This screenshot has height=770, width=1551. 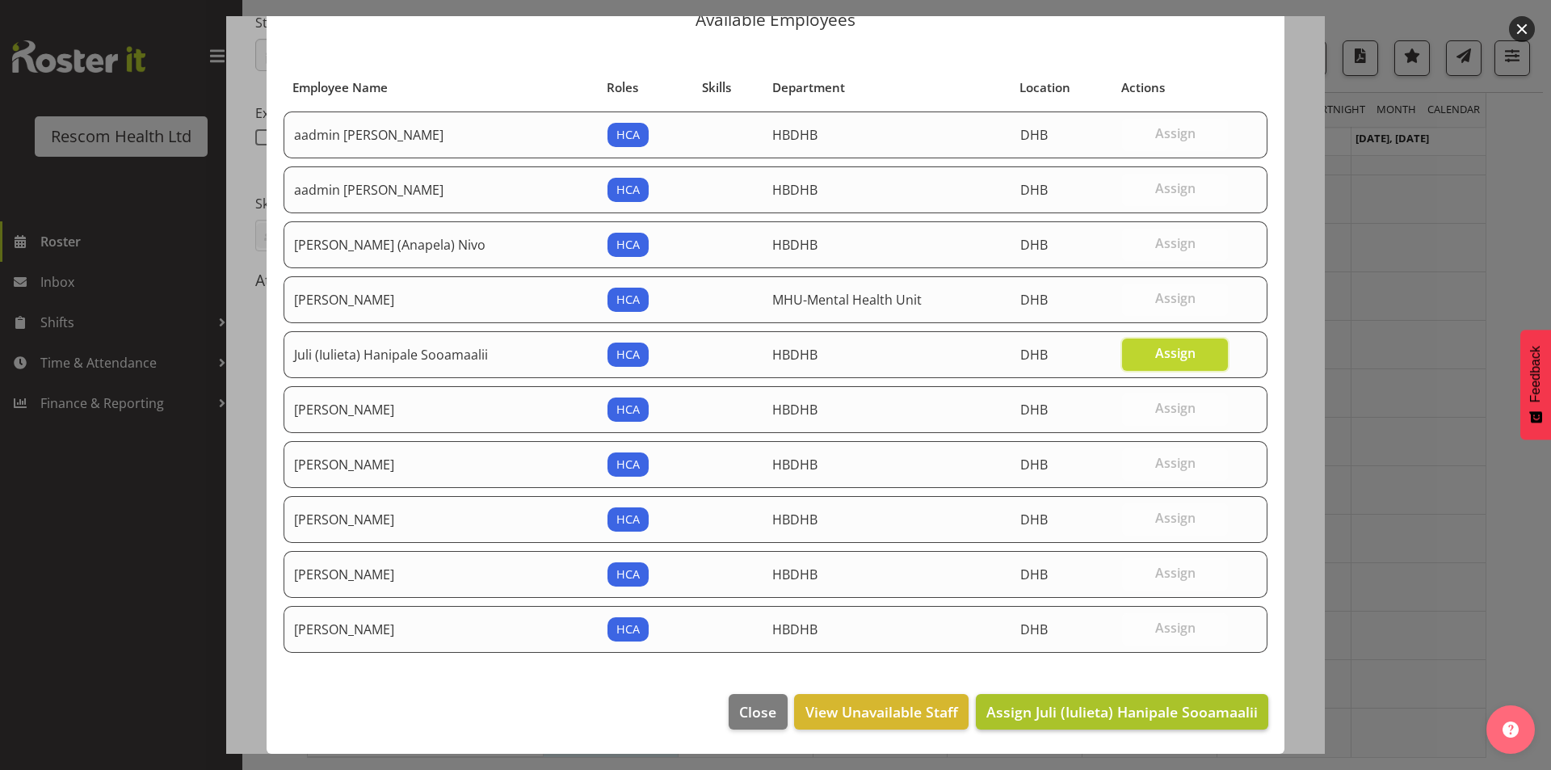 I want to click on button: View Unavailable Staff, so click(x=880, y=711).